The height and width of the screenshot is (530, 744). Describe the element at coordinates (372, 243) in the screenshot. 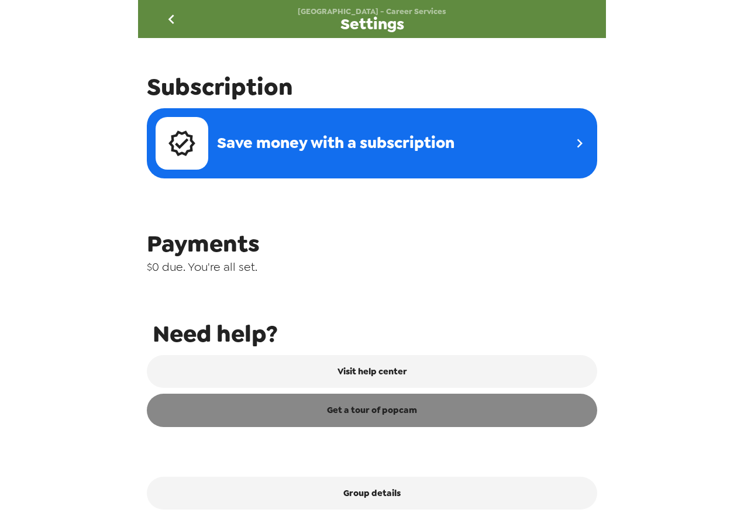

I see `span: Payments` at that location.